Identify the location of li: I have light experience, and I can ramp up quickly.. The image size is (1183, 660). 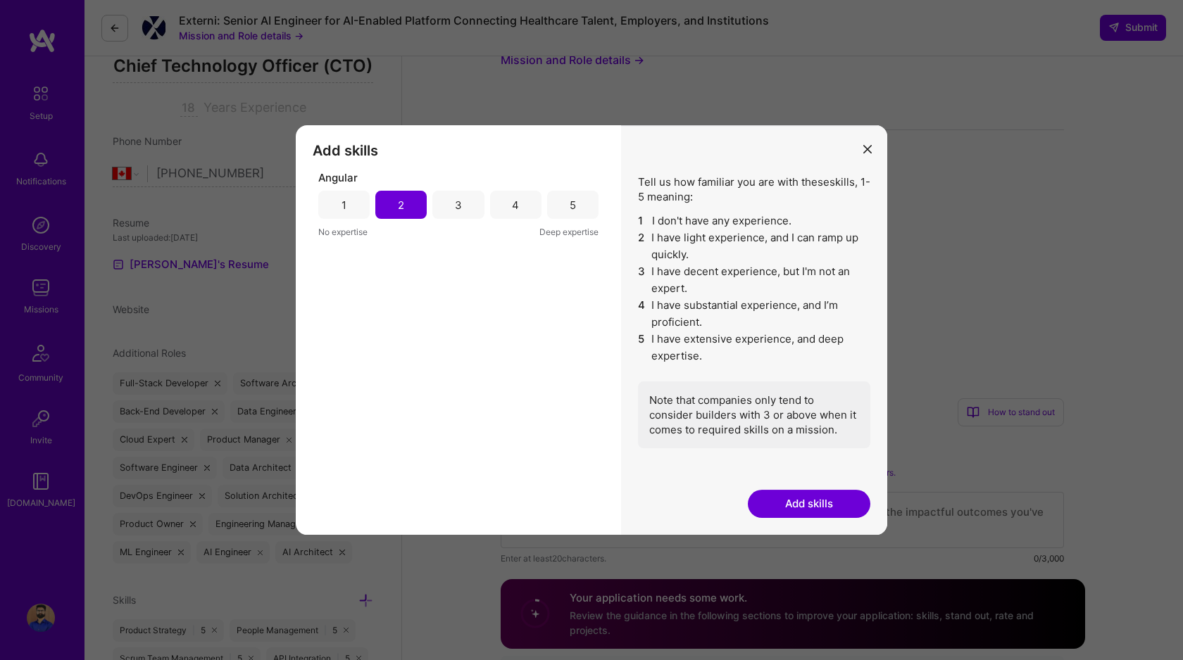
(754, 246).